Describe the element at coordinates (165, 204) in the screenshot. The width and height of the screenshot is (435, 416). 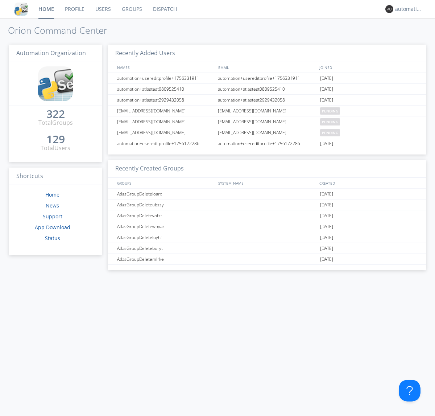
I see `div: AtlasGroupDeleteubssy` at that location.